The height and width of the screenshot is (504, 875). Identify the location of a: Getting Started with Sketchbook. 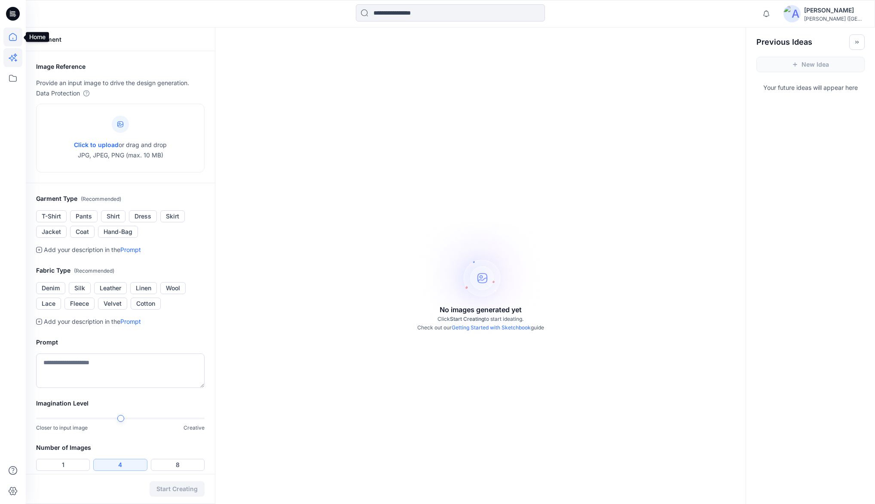
(491, 327).